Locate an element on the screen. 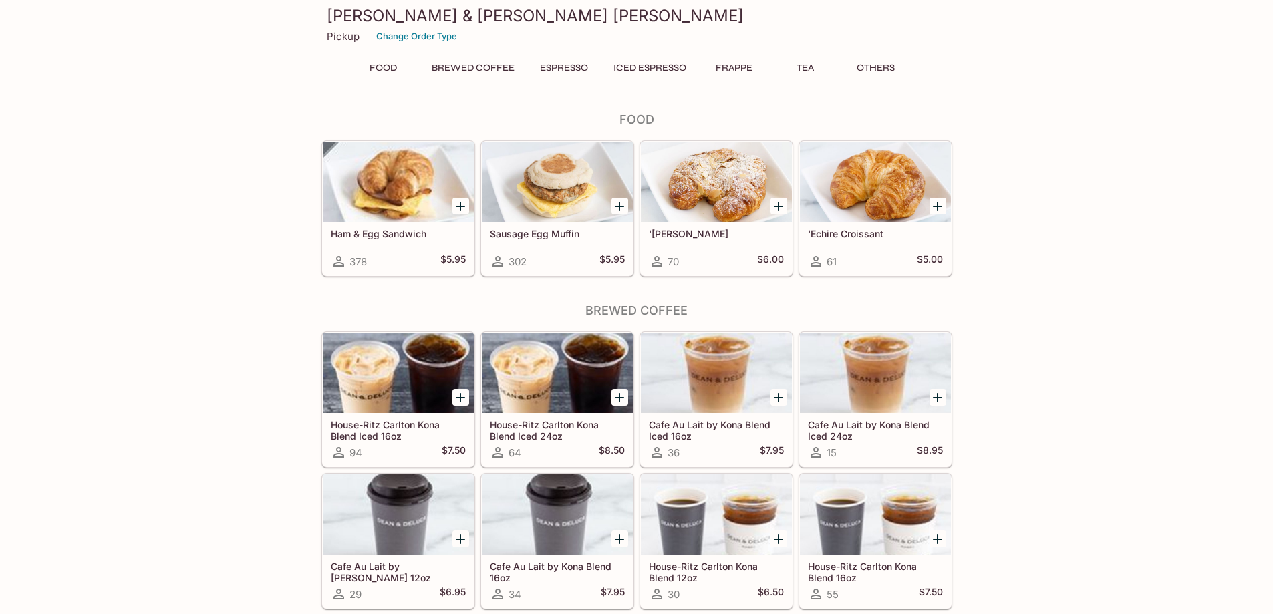  h4: Brewed Coffee is located at coordinates (637, 311).